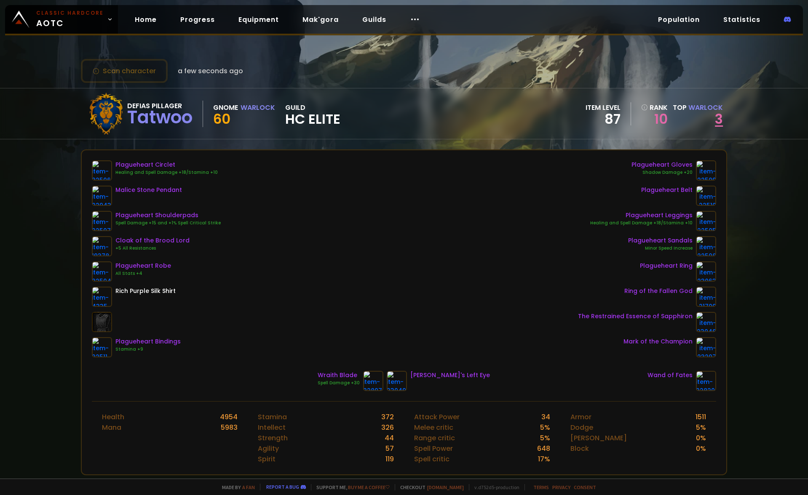  I want to click on a: Statistics, so click(742, 19).